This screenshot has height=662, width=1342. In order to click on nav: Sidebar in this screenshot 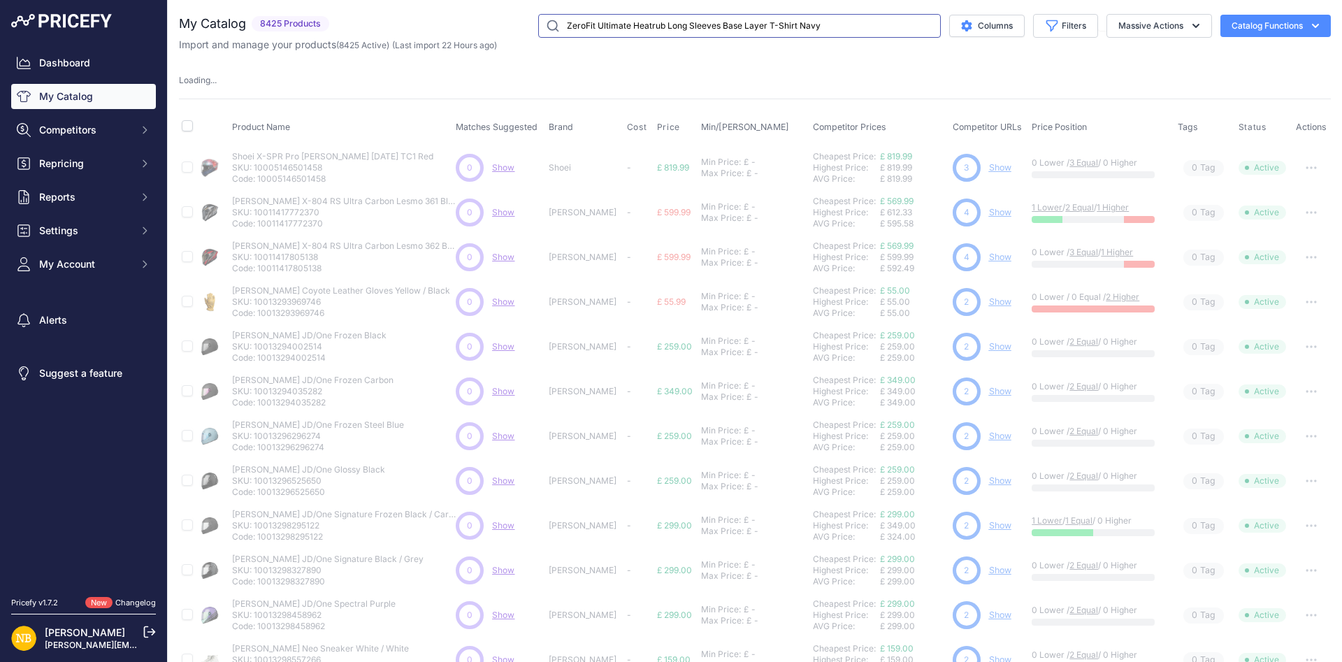, I will do `click(83, 315)`.